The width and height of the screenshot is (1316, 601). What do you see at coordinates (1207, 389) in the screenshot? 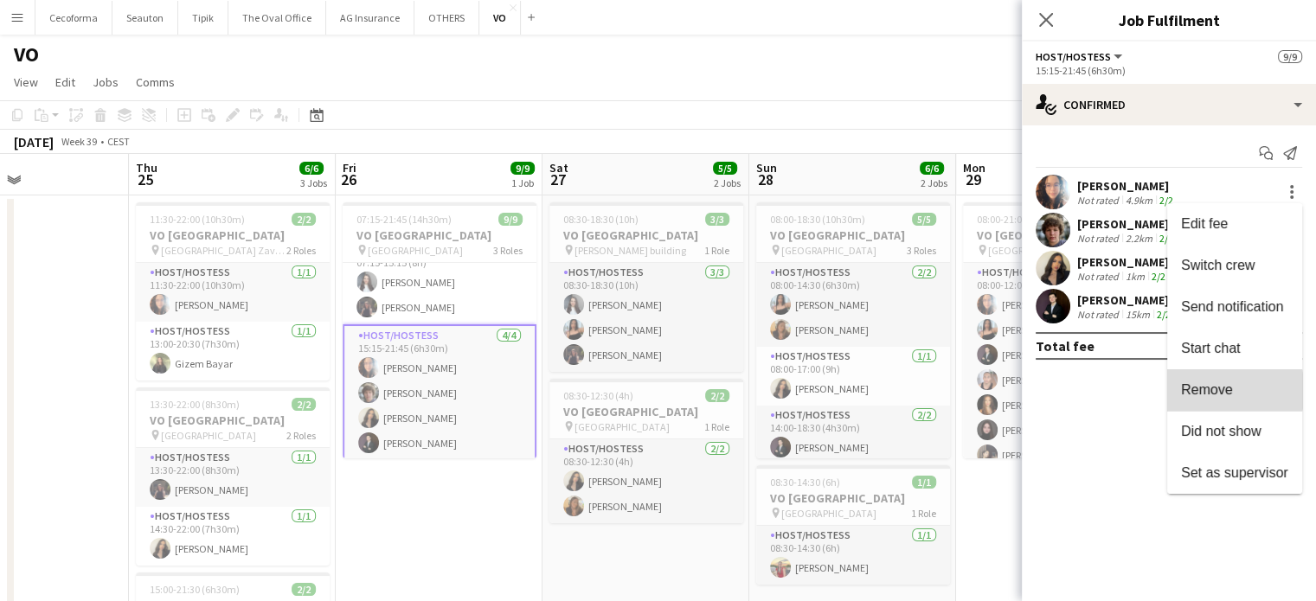
I see `span: Remove` at bounding box center [1207, 389].